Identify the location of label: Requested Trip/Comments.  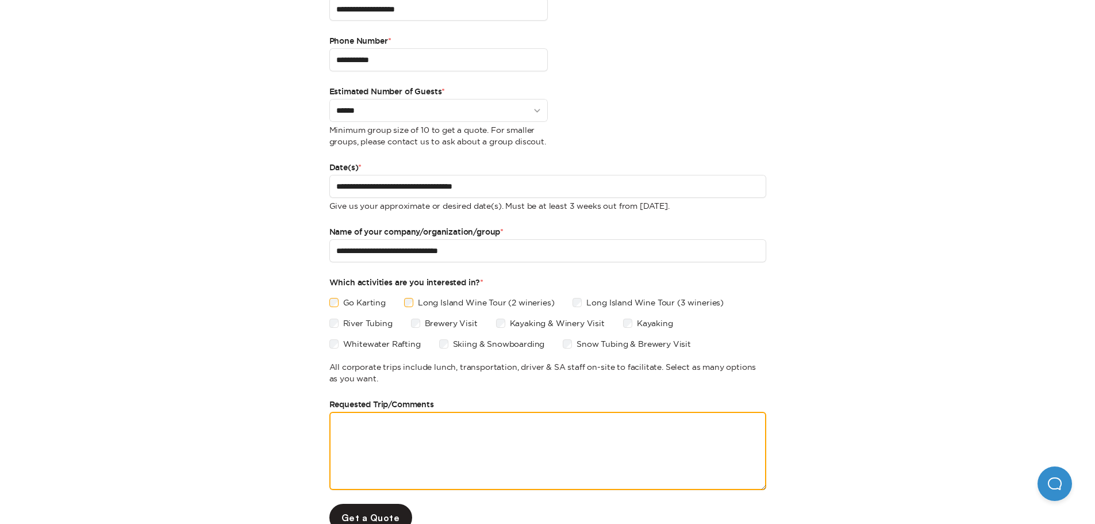
(548, 405).